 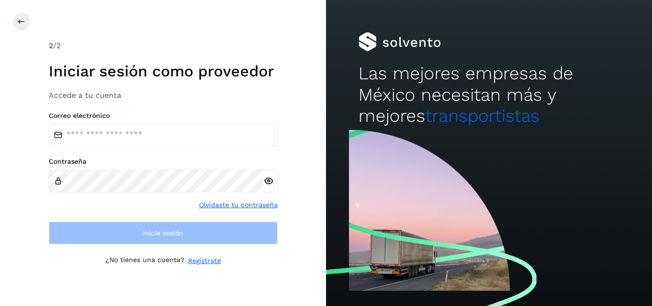 What do you see at coordinates (483, 116) in the screenshot?
I see `span: transportistas` at bounding box center [483, 116].